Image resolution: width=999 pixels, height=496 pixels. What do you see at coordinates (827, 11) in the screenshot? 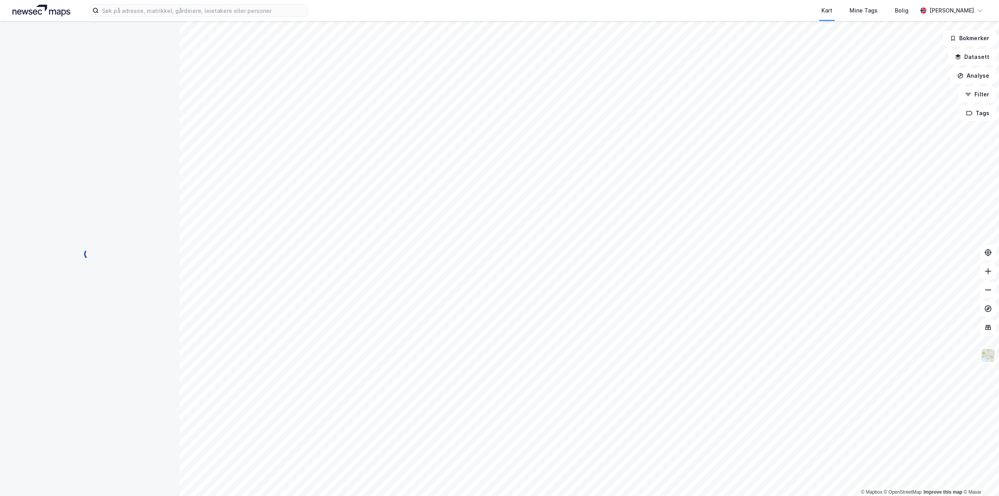
I see `div: Kart` at bounding box center [827, 11].